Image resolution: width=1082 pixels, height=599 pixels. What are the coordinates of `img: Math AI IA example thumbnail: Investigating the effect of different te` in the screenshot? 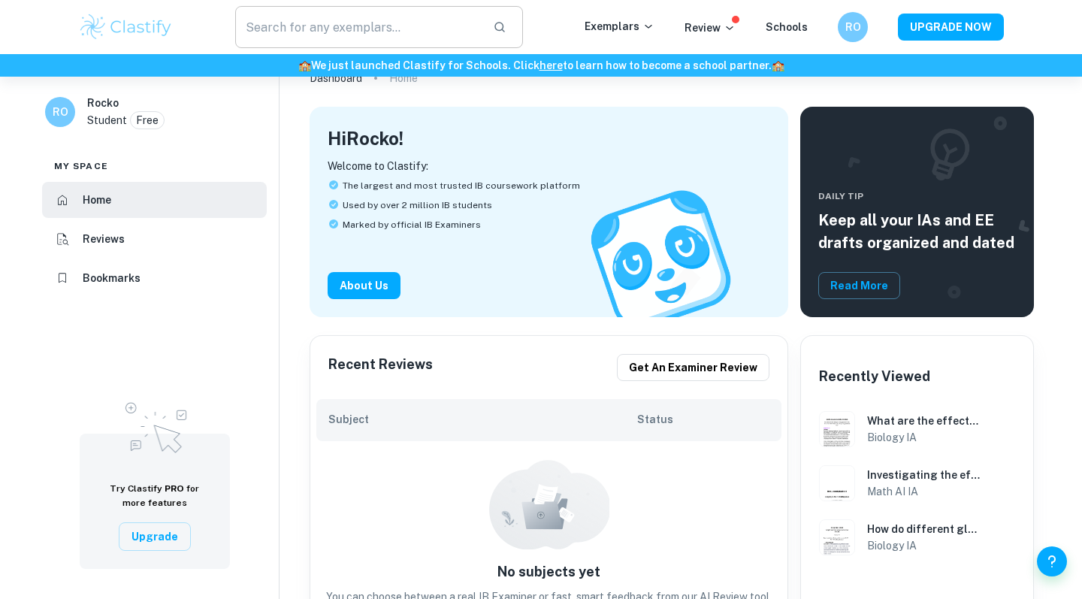 It's located at (837, 483).